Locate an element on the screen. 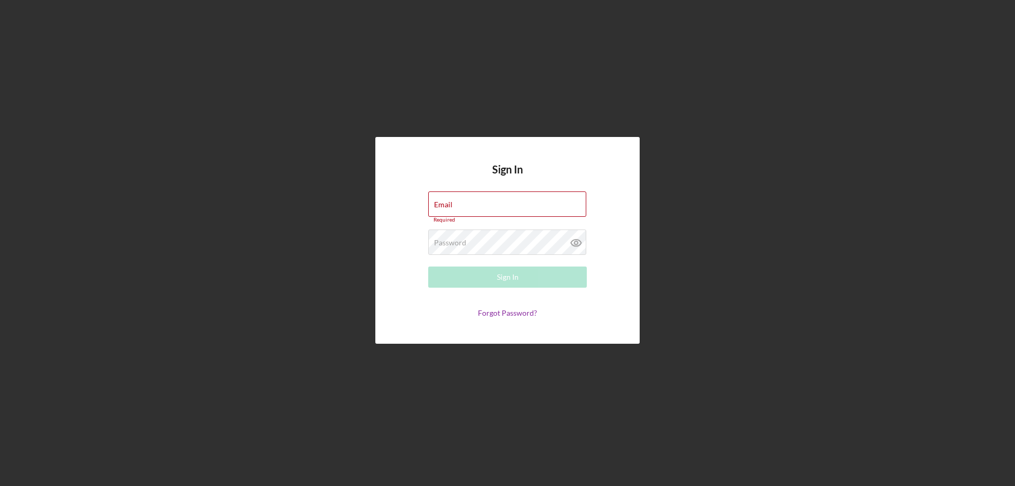 This screenshot has width=1015, height=486. a: Forgot Password? is located at coordinates (507, 312).